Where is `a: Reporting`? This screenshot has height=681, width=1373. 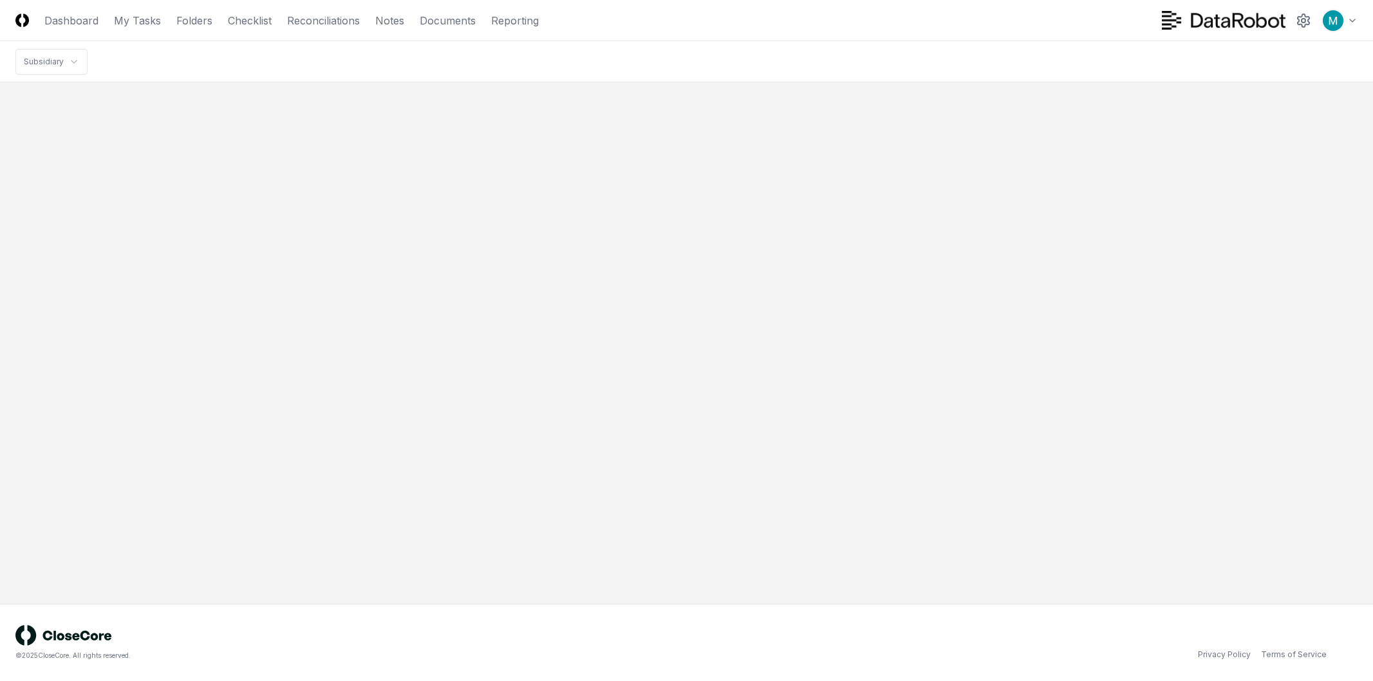 a: Reporting is located at coordinates (515, 21).